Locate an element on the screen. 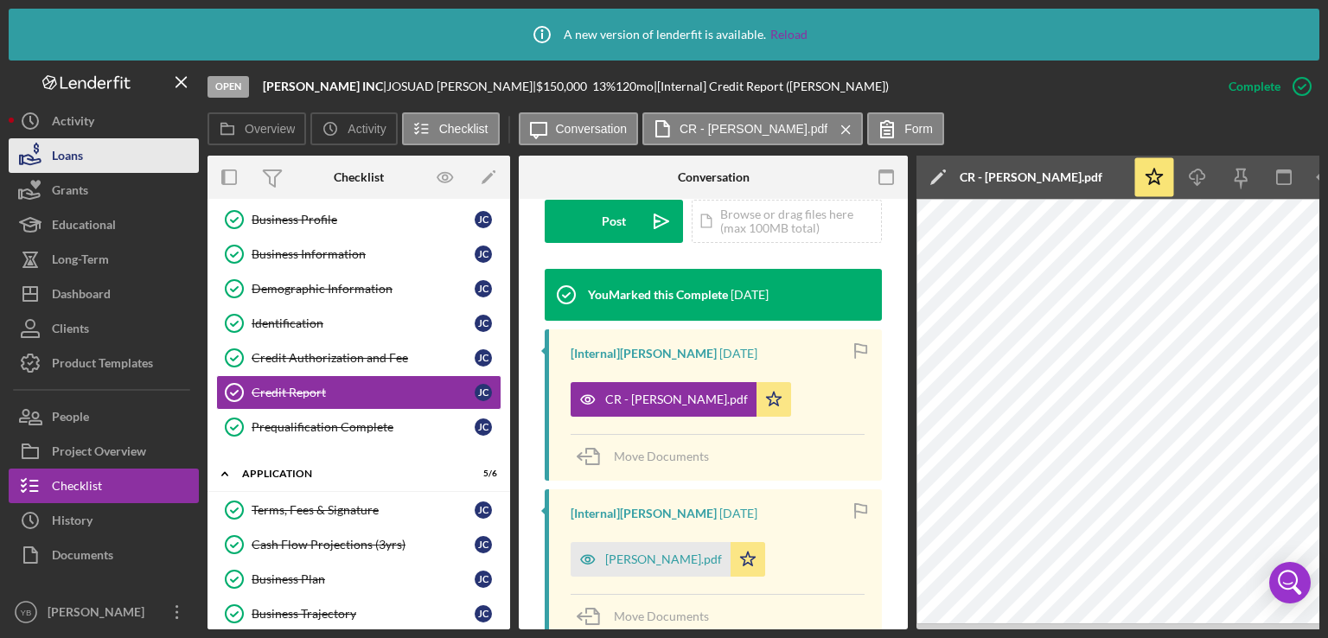  div: Credit Report is located at coordinates (363, 392).